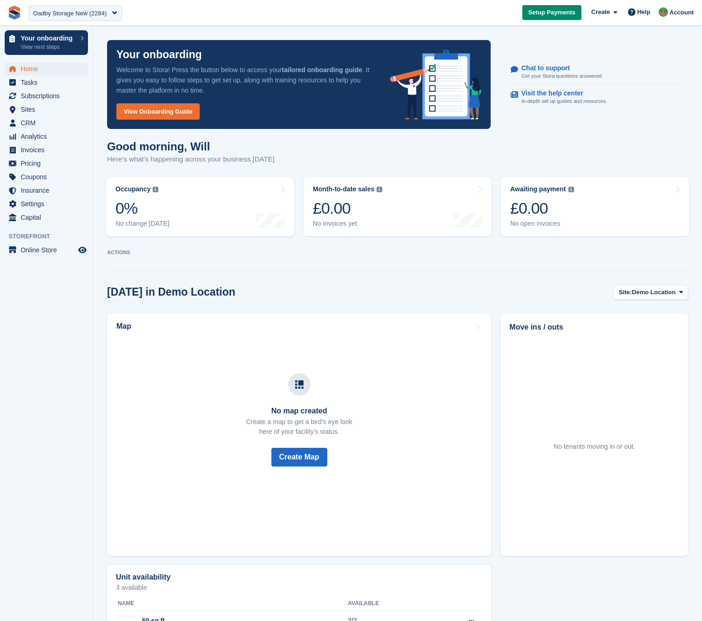  Describe the element at coordinates (48, 47) in the screenshot. I see `p: View next steps` at that location.